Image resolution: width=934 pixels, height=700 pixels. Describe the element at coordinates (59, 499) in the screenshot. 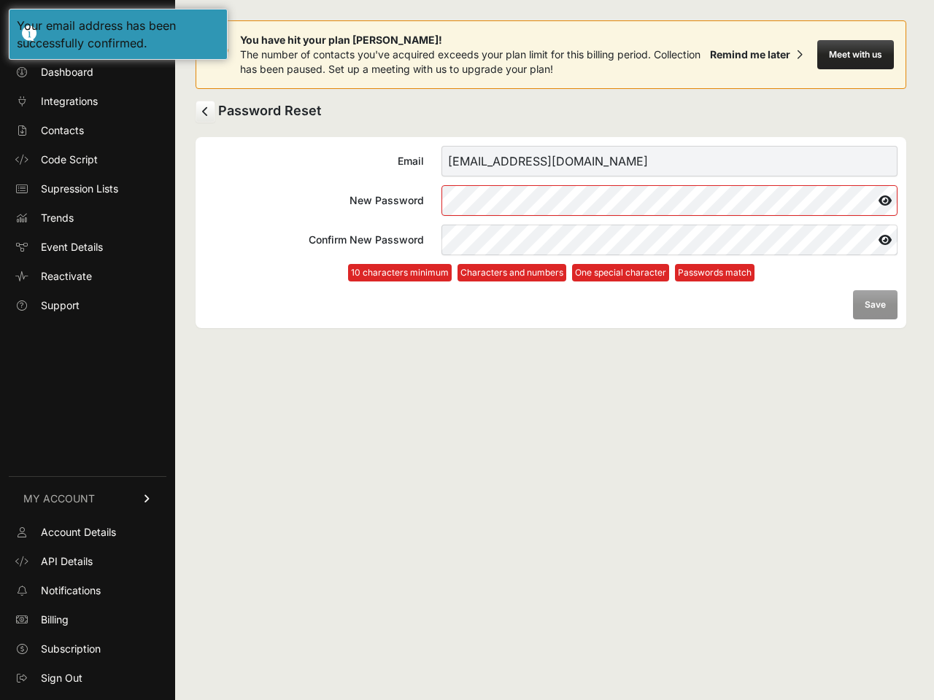

I see `span: MY ACCOUNT` at that location.